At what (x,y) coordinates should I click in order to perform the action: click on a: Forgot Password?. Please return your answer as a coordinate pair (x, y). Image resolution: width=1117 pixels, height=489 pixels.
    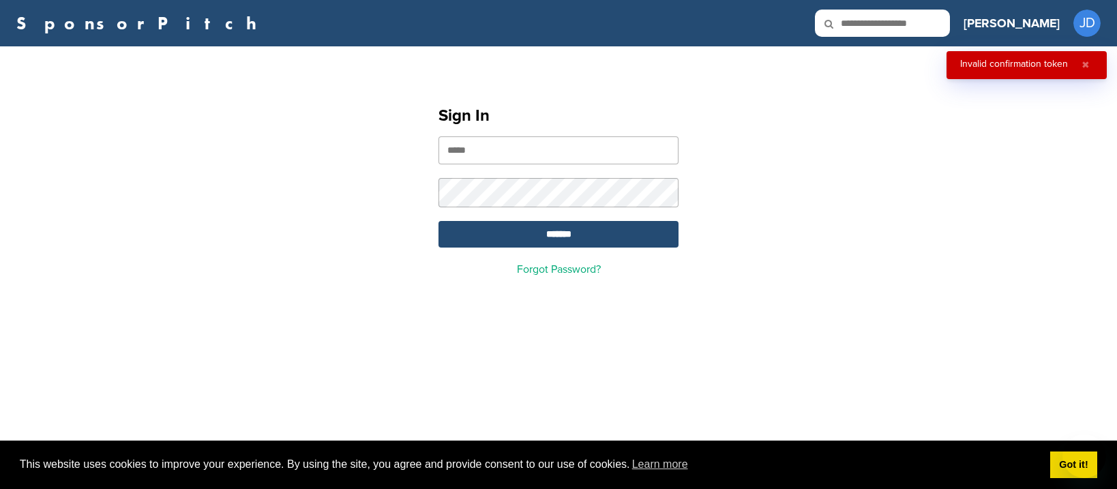
    Looking at the image, I should click on (559, 269).